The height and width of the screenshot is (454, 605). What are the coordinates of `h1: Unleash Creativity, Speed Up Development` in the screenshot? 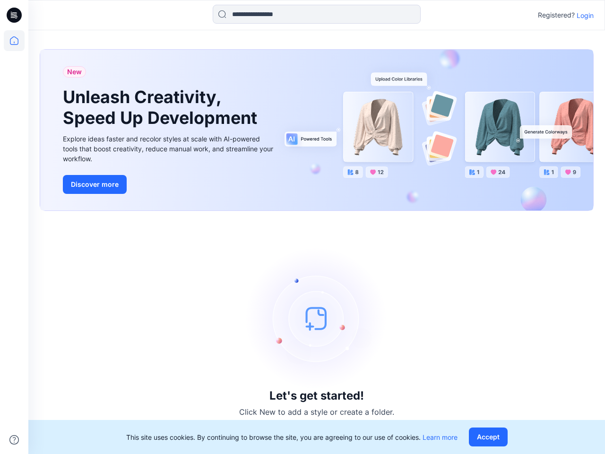 It's located at (162, 107).